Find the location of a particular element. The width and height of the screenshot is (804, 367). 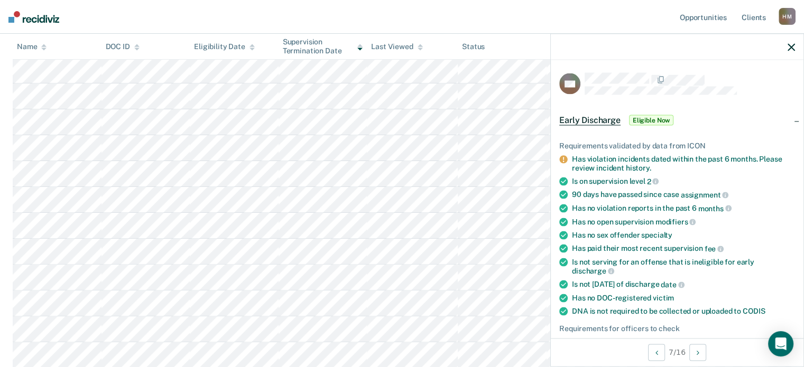

button: Next Opportunity is located at coordinates (698, 353).